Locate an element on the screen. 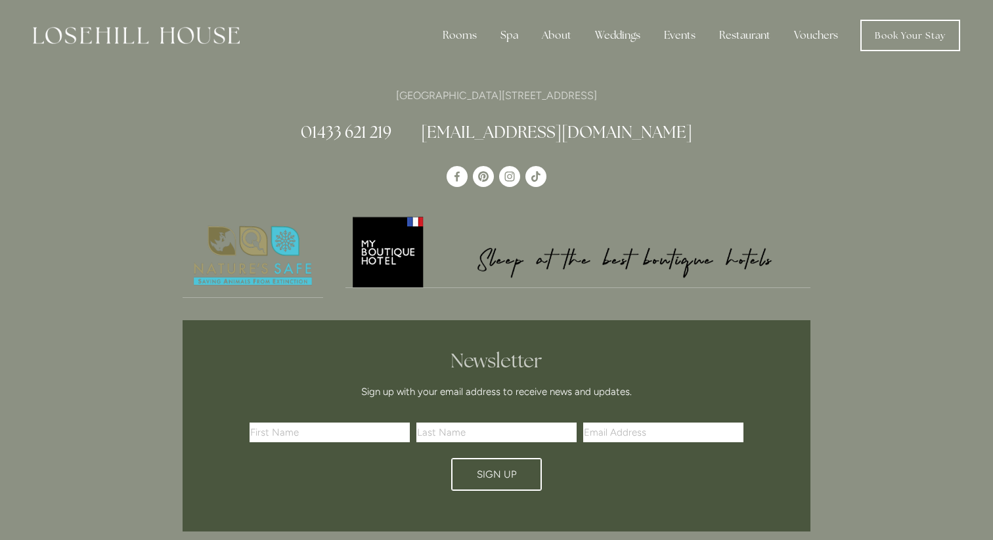  span: Sign Up is located at coordinates (496, 475).